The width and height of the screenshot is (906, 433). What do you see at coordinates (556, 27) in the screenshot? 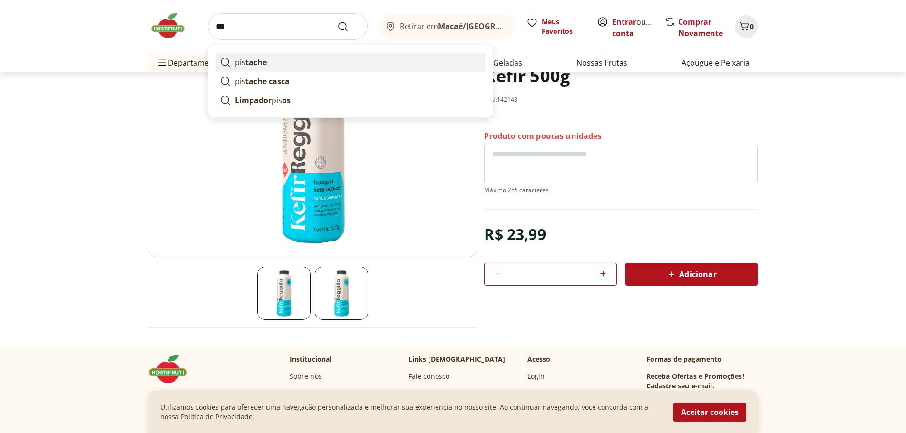
I see `a: Meus Favoritos` at bounding box center [556, 27].